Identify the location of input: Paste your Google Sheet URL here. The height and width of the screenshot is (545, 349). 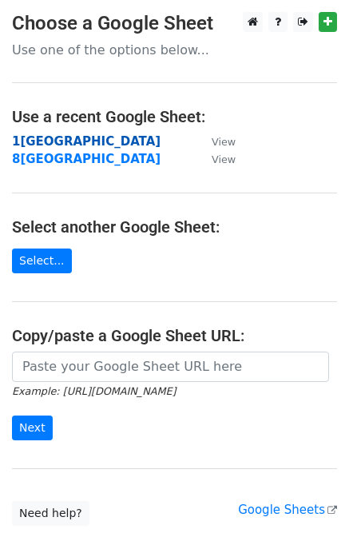
(170, 367).